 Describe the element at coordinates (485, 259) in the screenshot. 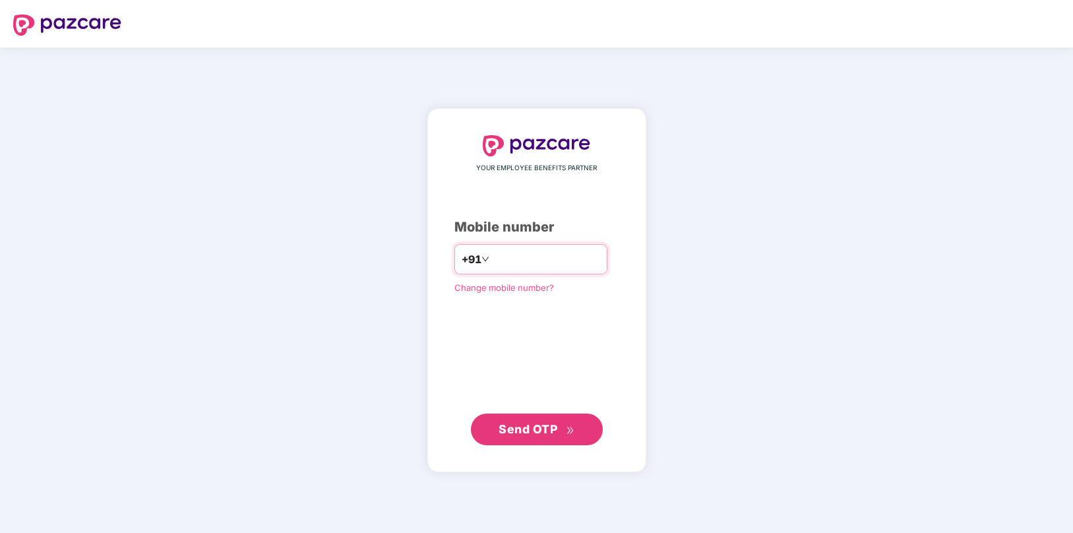

I see `span: down` at that location.